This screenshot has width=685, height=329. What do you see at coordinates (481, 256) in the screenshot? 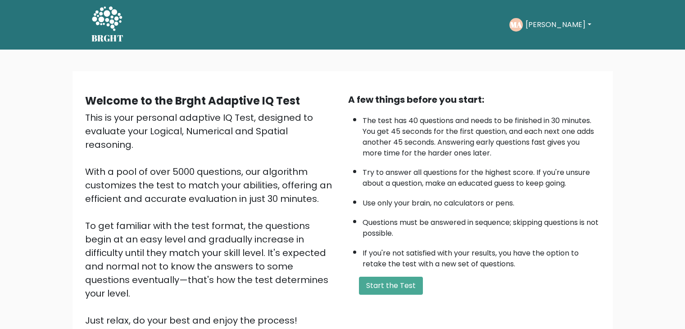
I see `li: If you're not satisfied with your results, you have the option to retake the test with a new set ...` at bounding box center [481, 256].